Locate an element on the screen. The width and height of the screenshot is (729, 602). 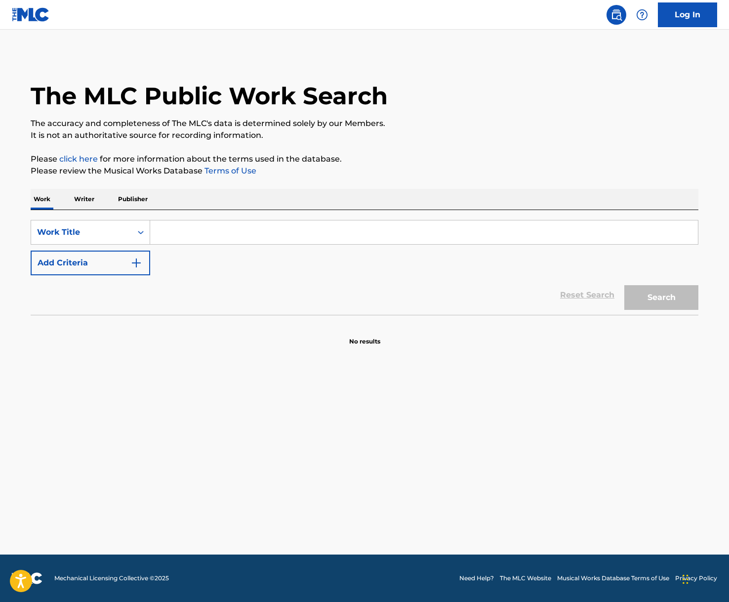
div: Drag is located at coordinates (686, 579).